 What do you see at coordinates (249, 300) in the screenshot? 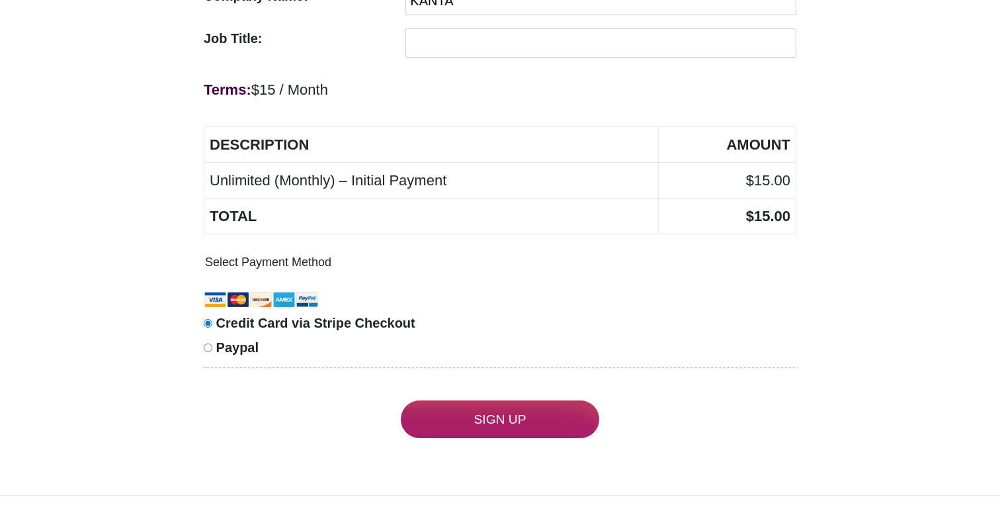
I see `img: Stripe` at bounding box center [249, 300].